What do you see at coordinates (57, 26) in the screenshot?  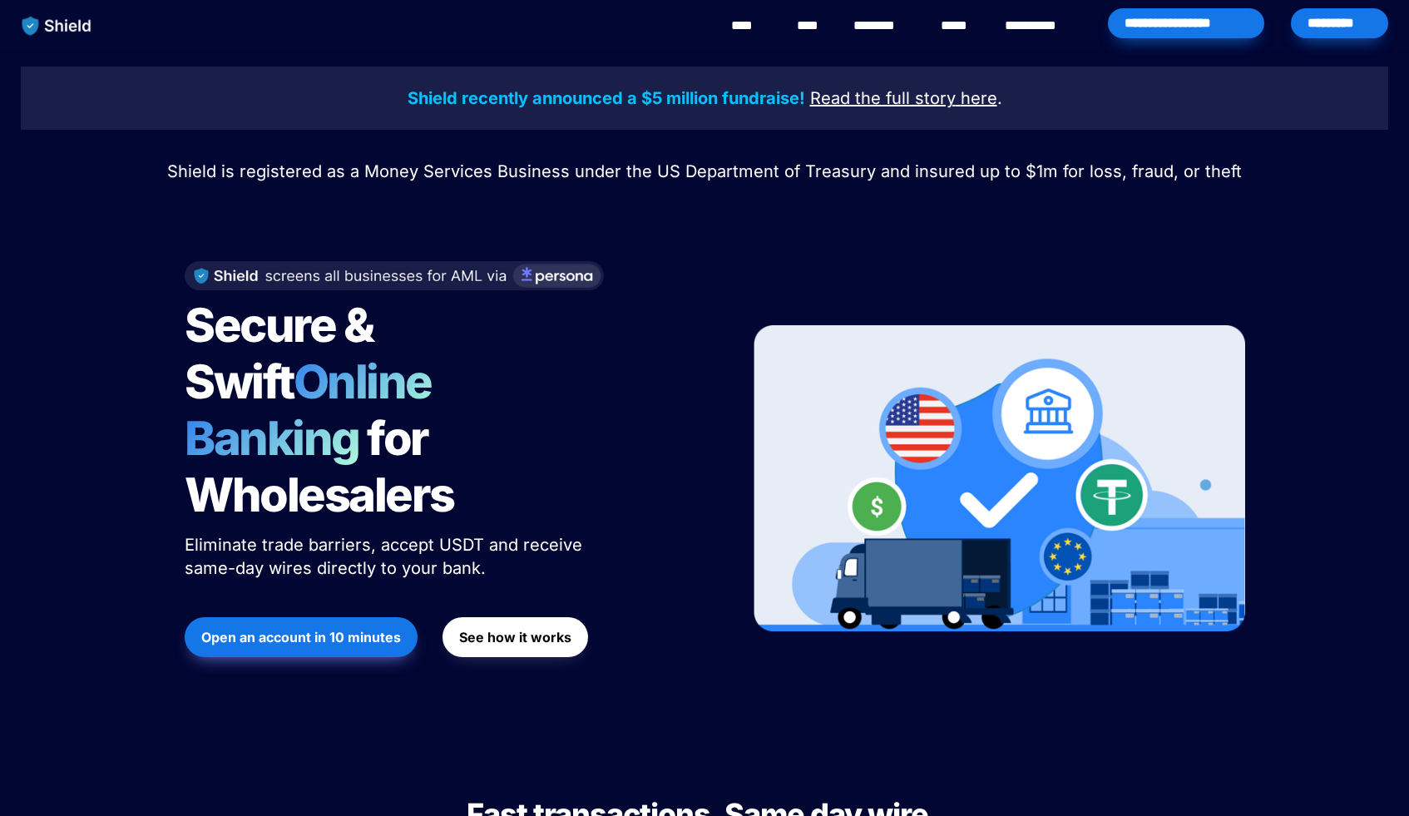 I see `img: website logo` at bounding box center [57, 26].